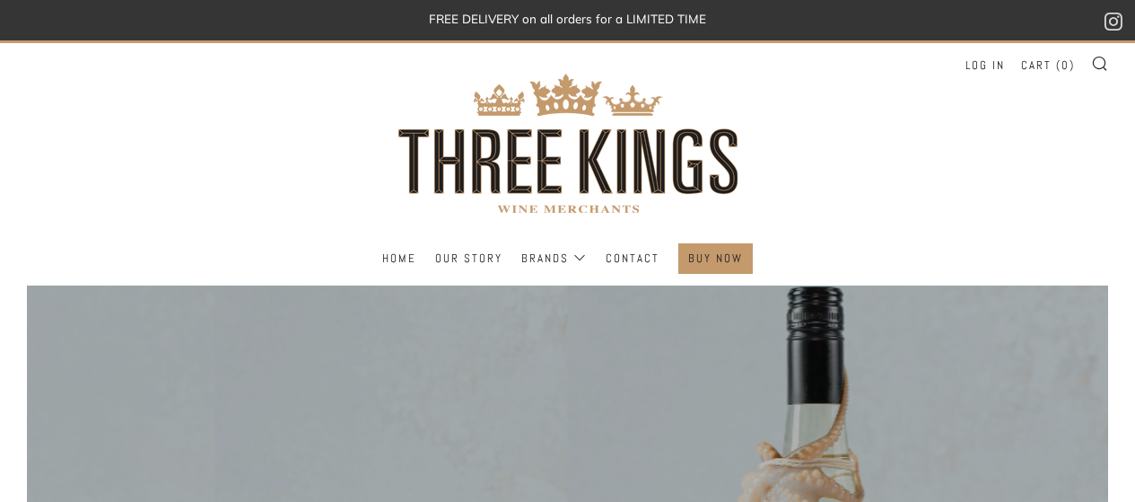 The image size is (1135, 502). What do you see at coordinates (554, 258) in the screenshot?
I see `a: Brands` at bounding box center [554, 258].